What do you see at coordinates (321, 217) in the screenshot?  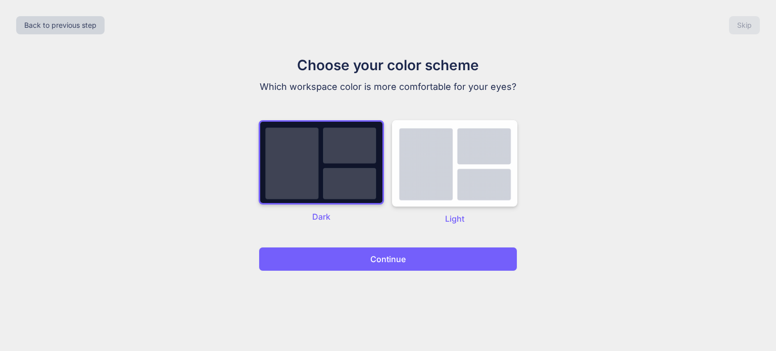 I see `p: Dark` at bounding box center [321, 217].